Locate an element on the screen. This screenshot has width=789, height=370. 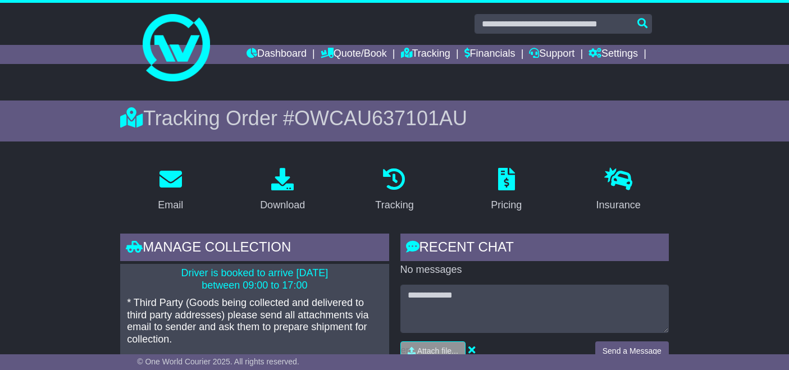
a: Email is located at coordinates (170, 190).